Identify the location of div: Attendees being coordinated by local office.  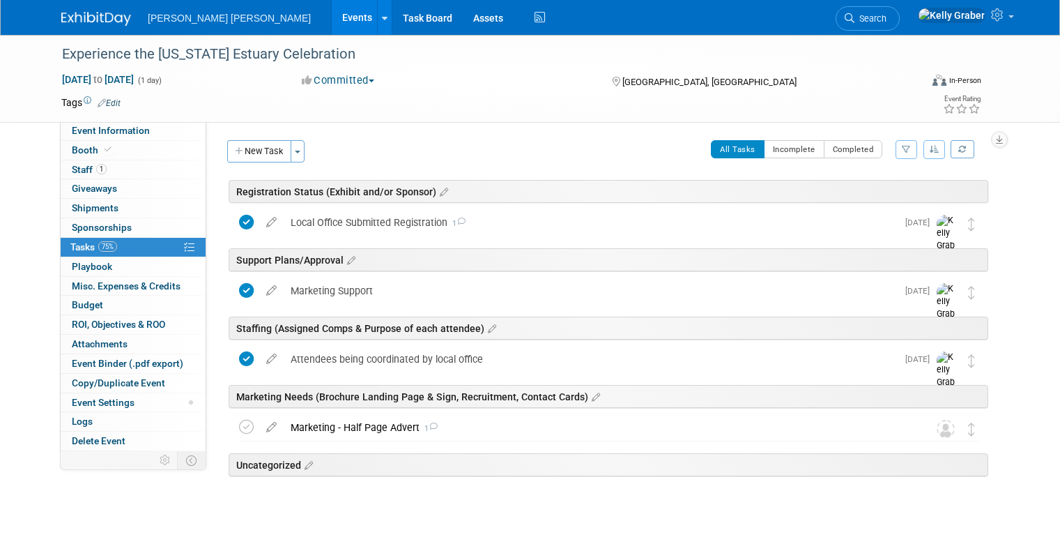
(591, 359).